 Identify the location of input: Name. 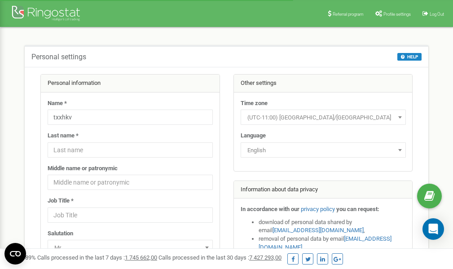
(130, 117).